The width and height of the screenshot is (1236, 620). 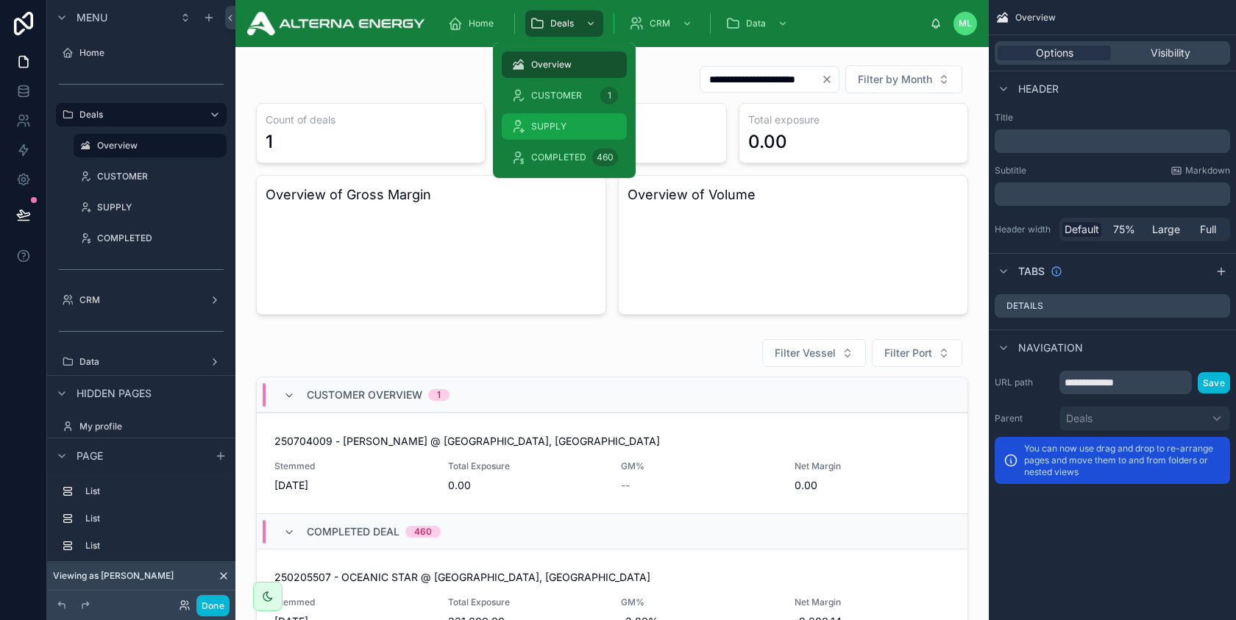 What do you see at coordinates (1145, 419) in the screenshot?
I see `button: Deals` at bounding box center [1145, 419].